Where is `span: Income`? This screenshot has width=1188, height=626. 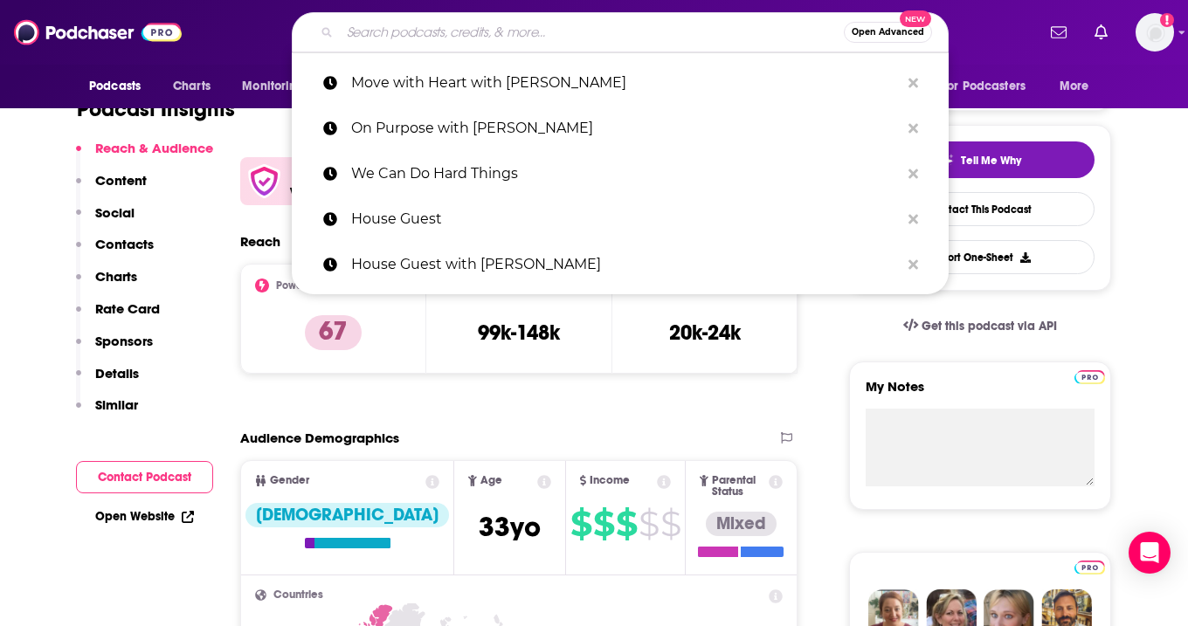 span: Income is located at coordinates (610, 480).